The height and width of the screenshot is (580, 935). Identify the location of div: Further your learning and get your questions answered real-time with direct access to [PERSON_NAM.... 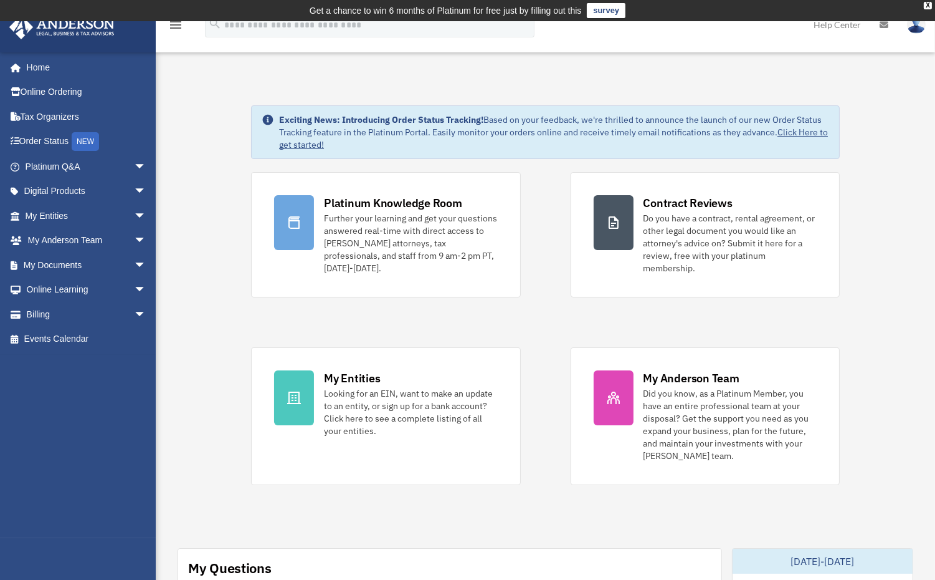
(411, 243).